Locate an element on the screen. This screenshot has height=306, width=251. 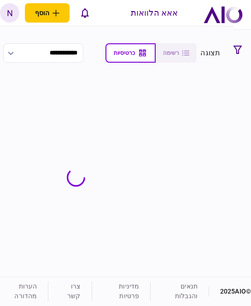
button: כרטיסיות is located at coordinates (130, 53).